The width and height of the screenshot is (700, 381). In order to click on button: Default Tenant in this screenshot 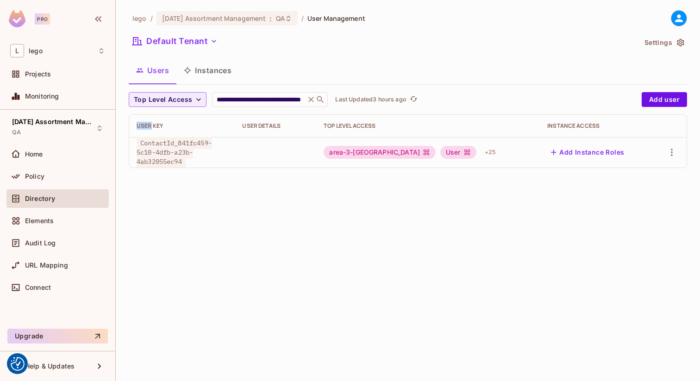, I will do `click(175, 41)`.